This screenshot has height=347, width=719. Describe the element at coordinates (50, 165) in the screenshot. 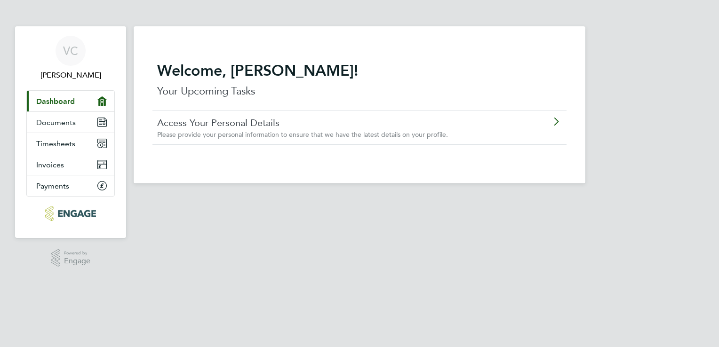

I see `span: Invoices` at that location.